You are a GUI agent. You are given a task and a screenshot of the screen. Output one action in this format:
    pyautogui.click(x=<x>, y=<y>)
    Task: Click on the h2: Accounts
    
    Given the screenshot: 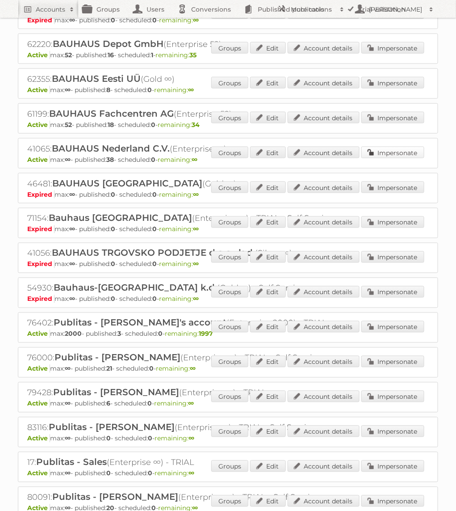 What is the action you would take?
    pyautogui.click(x=50, y=9)
    